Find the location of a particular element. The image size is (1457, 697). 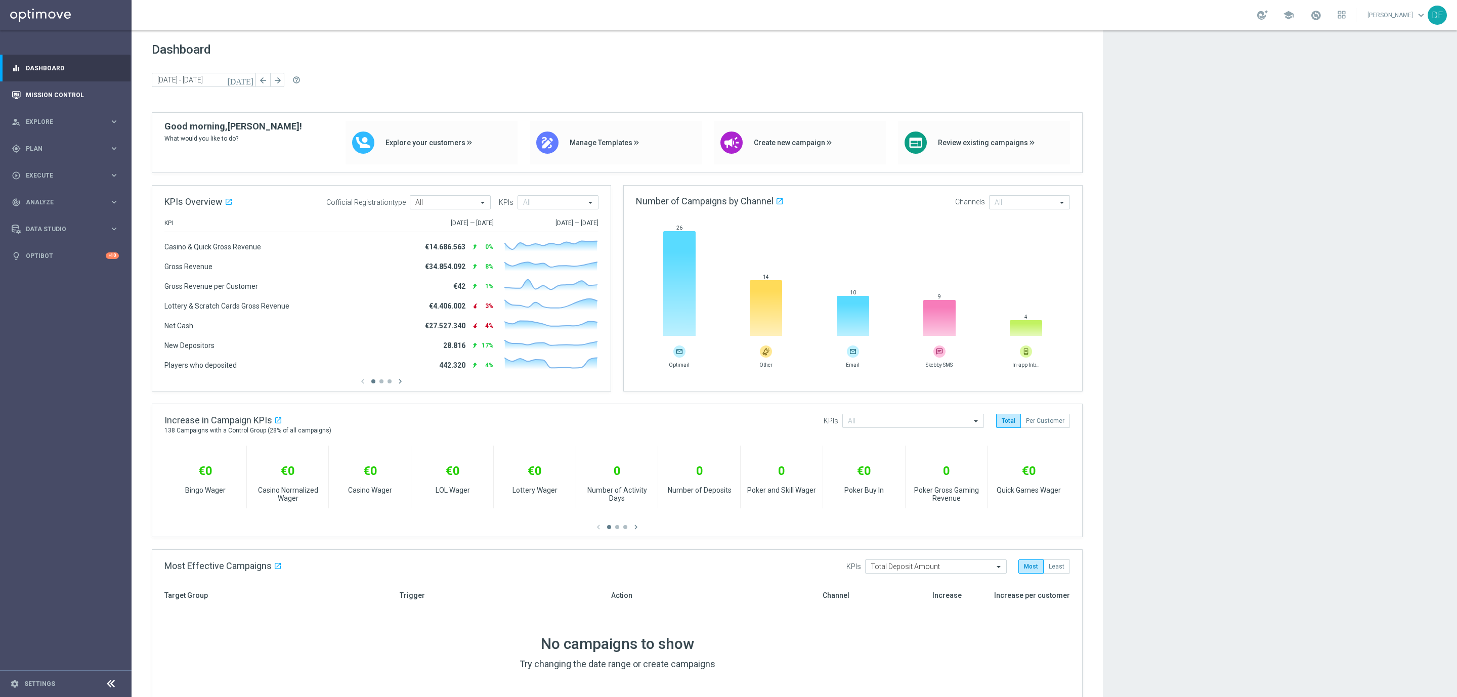

span: keyboard_arrow_down is located at coordinates (1421, 15).